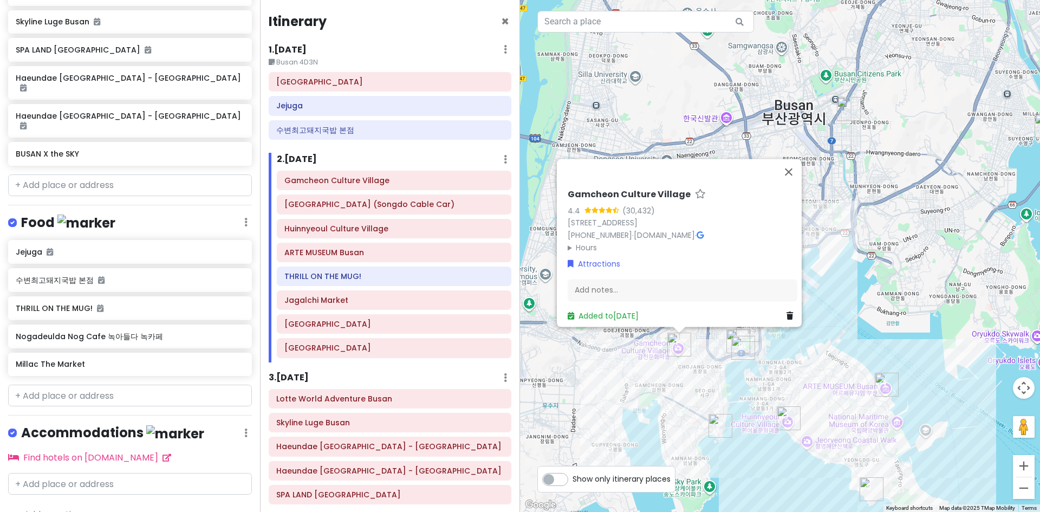  What do you see at coordinates (297, 21) in the screenshot?
I see `h4: Itinerary` at bounding box center [297, 21].